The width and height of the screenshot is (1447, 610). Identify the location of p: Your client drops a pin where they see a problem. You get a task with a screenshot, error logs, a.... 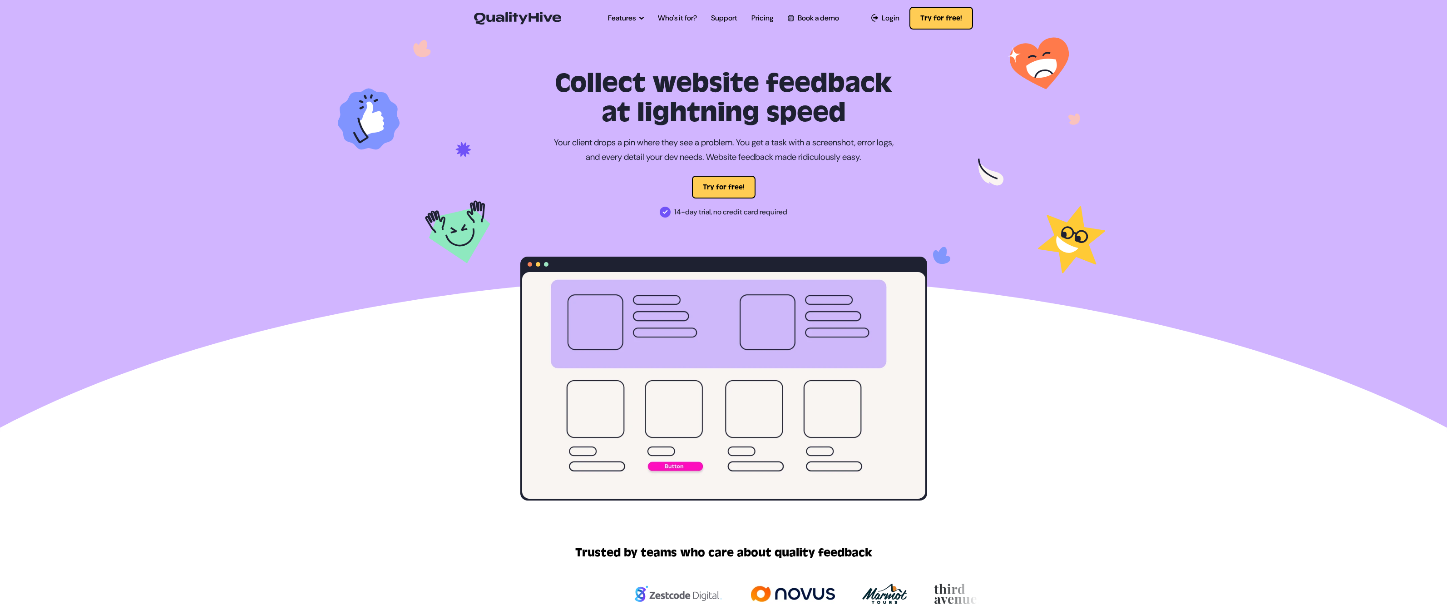
(724, 150).